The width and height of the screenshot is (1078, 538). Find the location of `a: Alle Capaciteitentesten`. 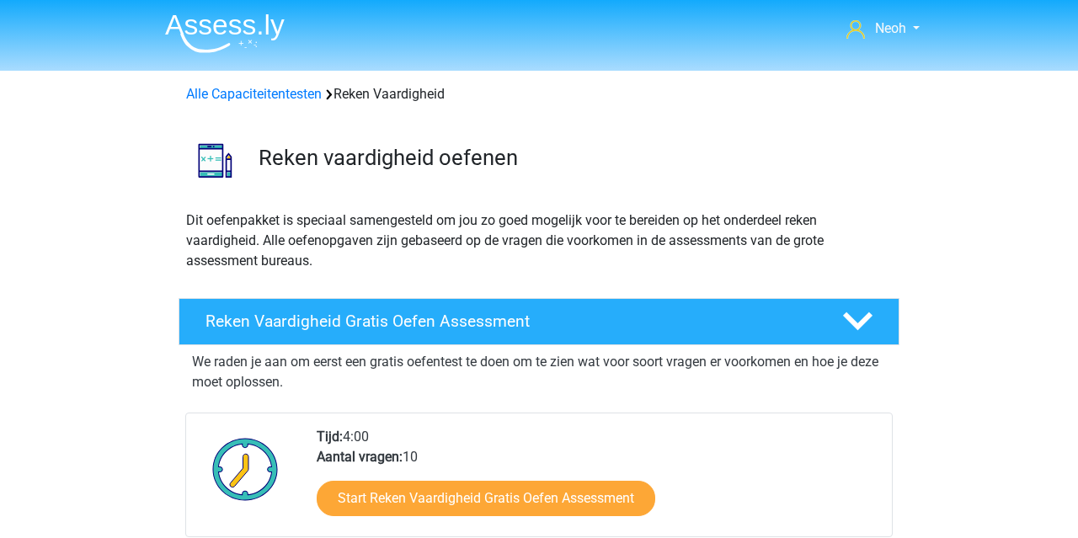

a: Alle Capaciteitentesten is located at coordinates (254, 93).